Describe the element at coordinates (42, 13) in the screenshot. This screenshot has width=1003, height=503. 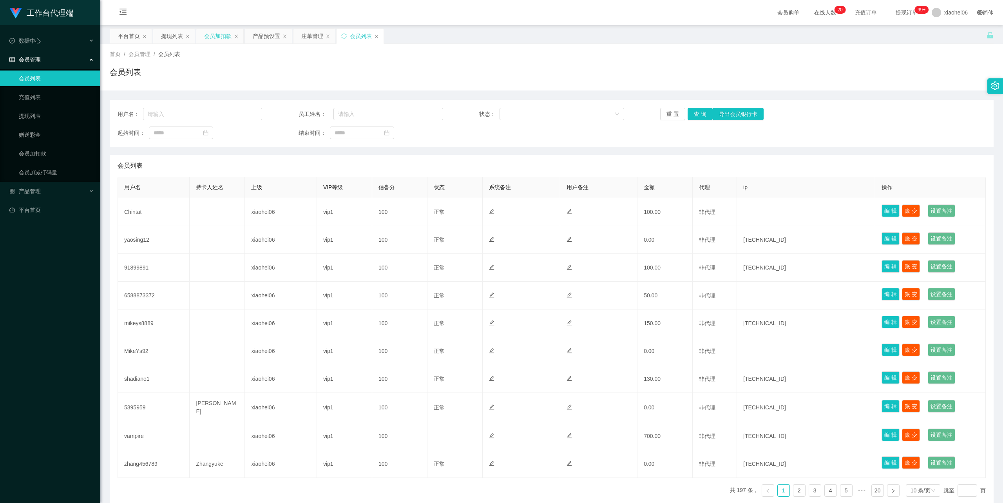
I see `a: 工作台代理端` at that location.